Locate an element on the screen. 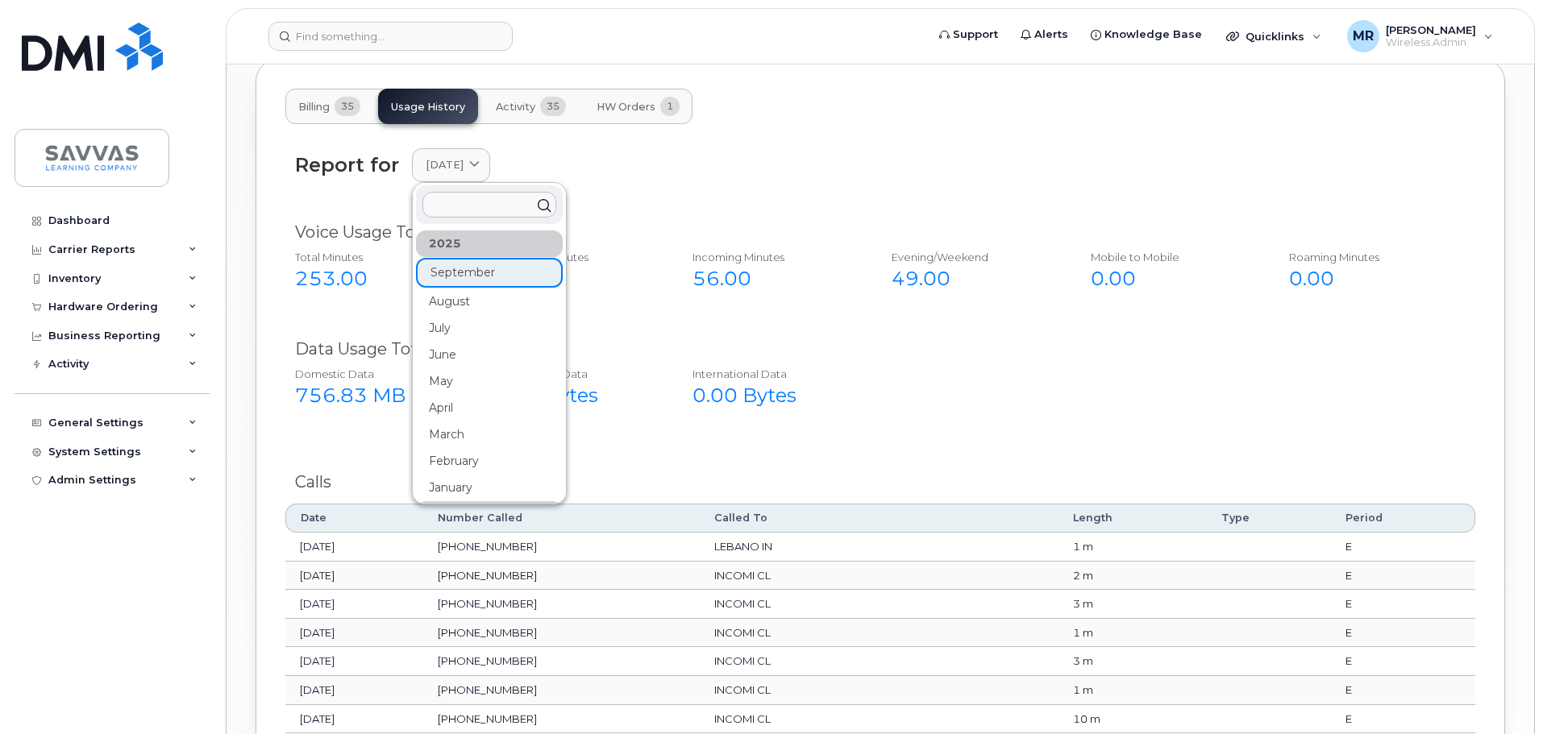  div: May is located at coordinates (489, 381).